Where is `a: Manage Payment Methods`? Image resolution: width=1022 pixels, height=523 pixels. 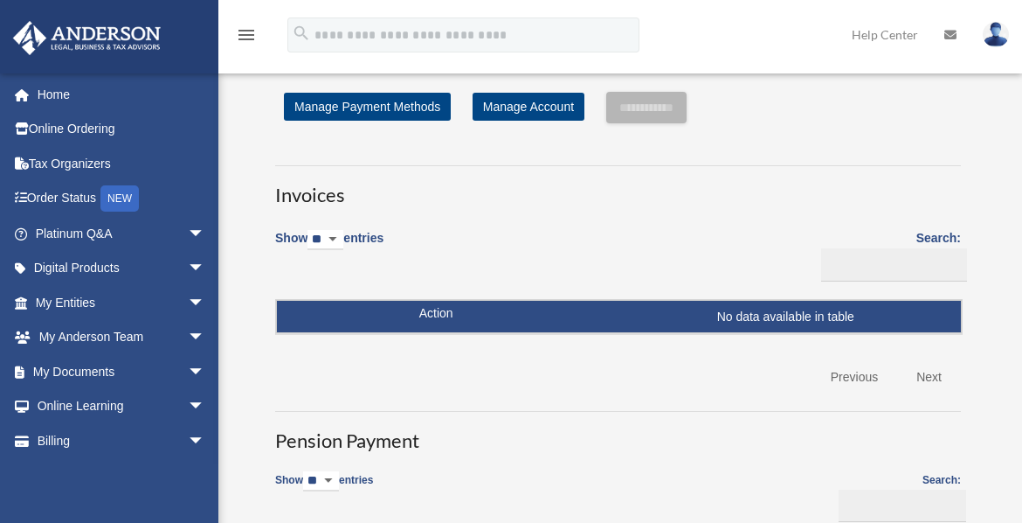 a: Manage Payment Methods is located at coordinates (367, 107).